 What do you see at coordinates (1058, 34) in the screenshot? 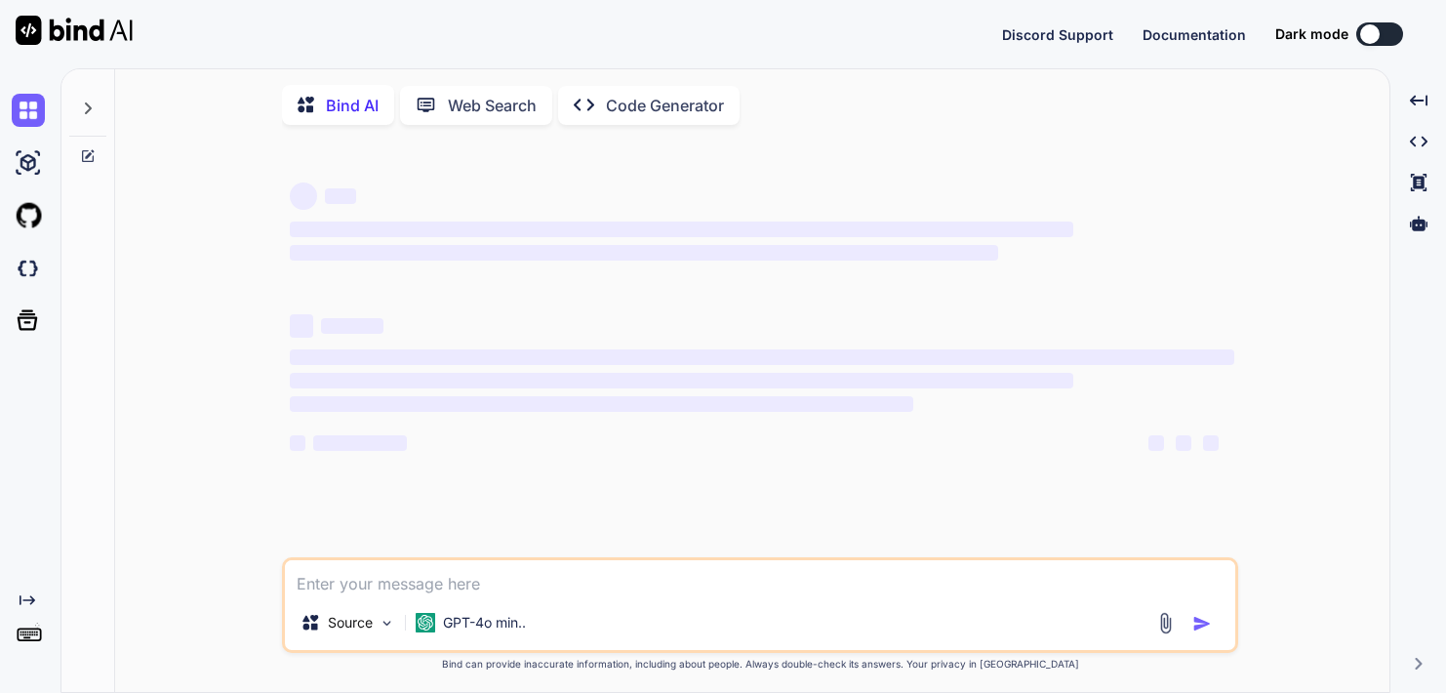
I see `span: Discord Support` at bounding box center [1058, 34].